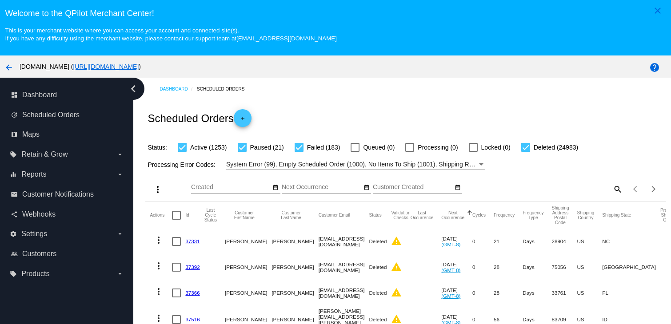  Describe the element at coordinates (437, 147) in the screenshot. I see `span: Processing (0)` at that location.